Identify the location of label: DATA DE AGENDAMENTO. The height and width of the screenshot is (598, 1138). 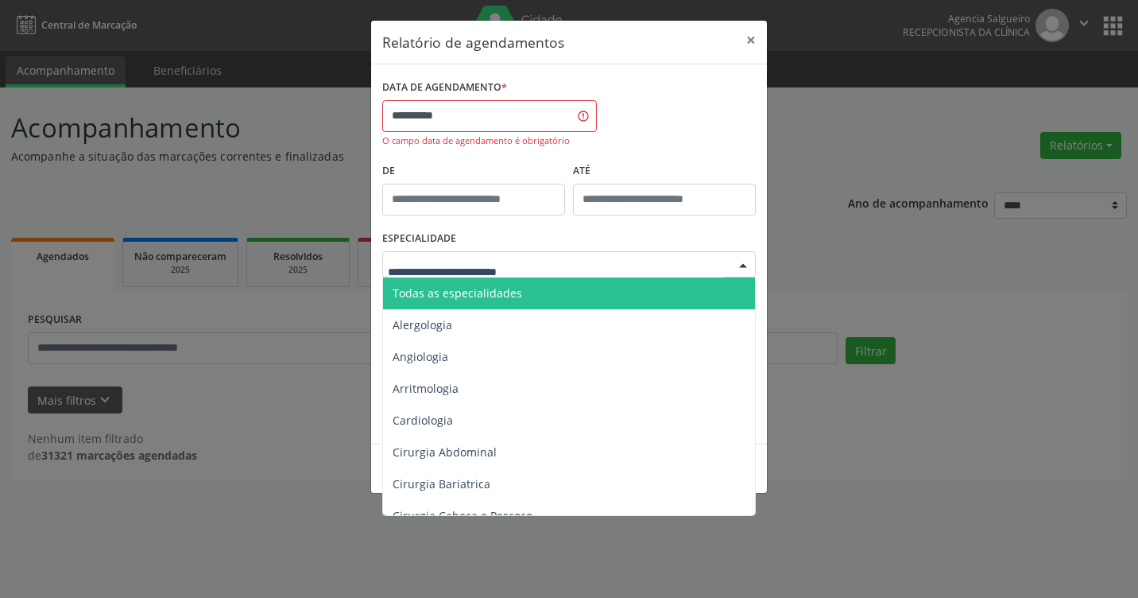
(444, 87).